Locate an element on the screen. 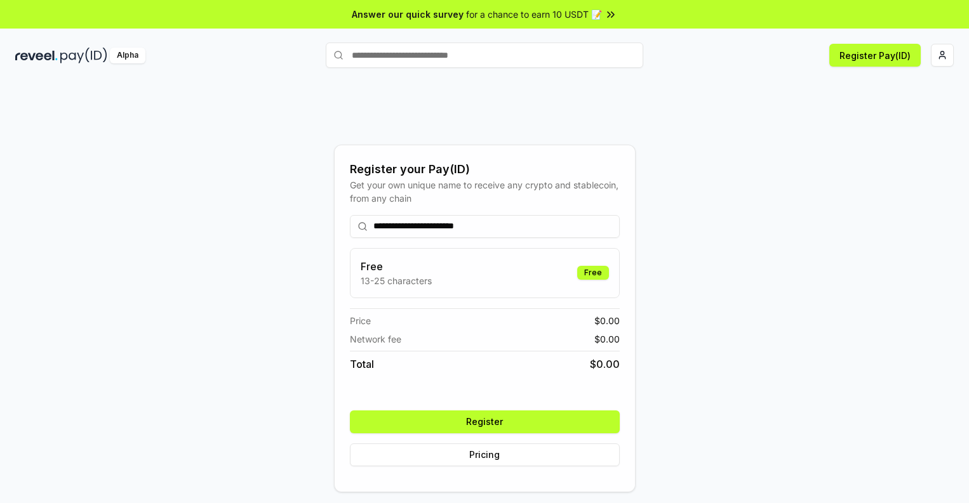 The width and height of the screenshot is (969, 503). span: Network fee is located at coordinates (375, 339).